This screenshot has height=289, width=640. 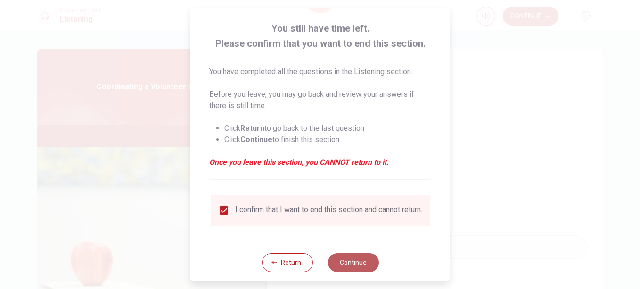 I want to click on p: You have completed all the questions in the Listening section., so click(x=320, y=72).